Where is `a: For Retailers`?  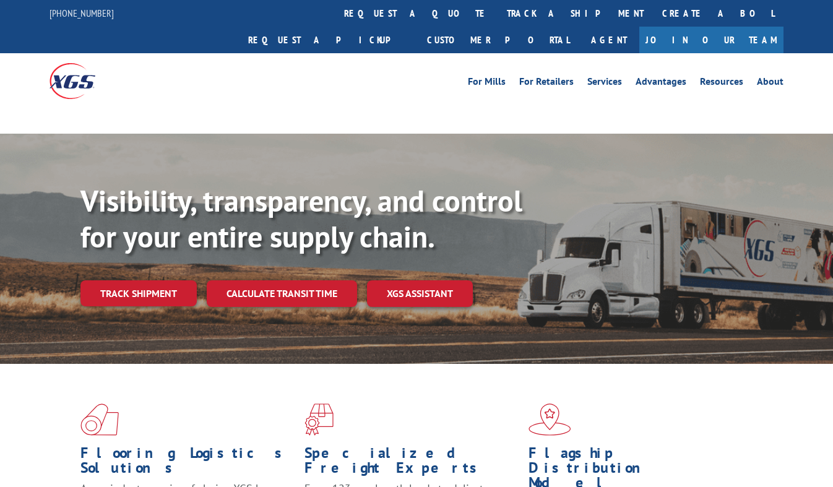
a: For Retailers is located at coordinates (546, 84).